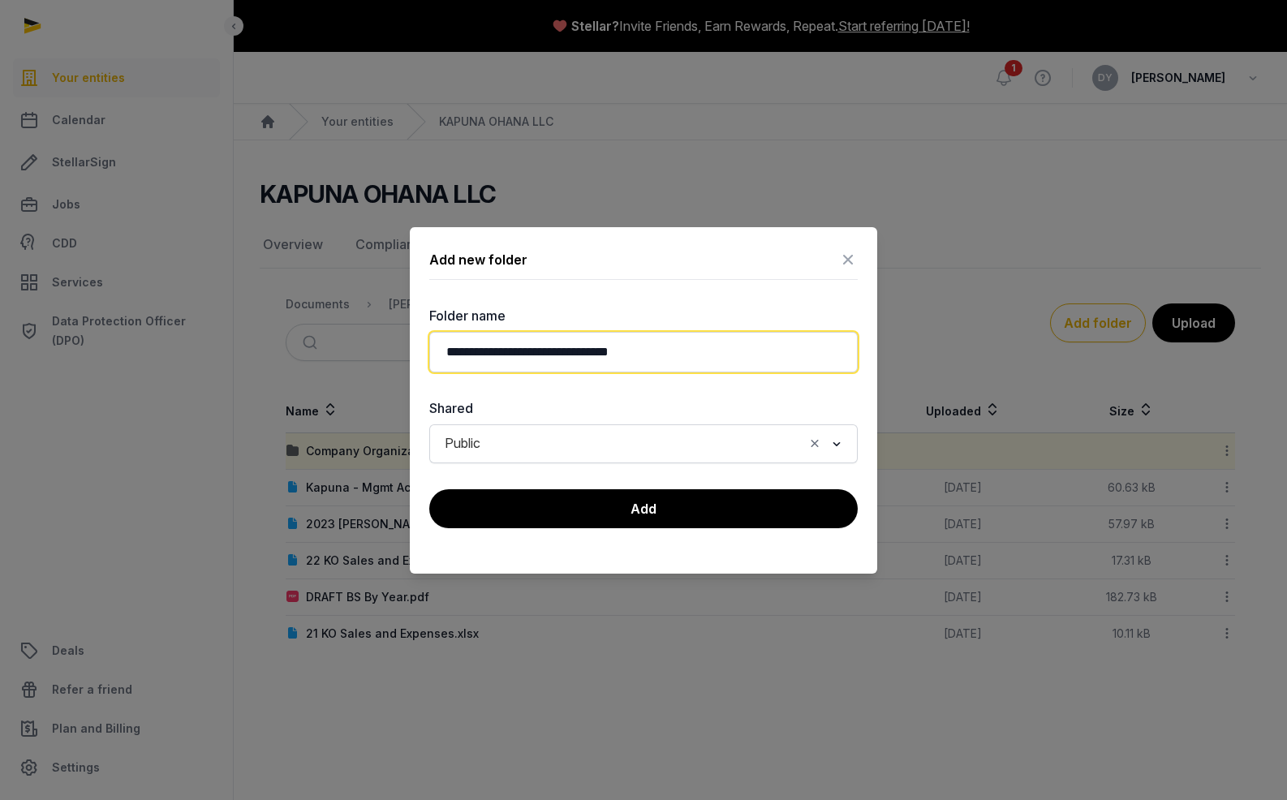  What do you see at coordinates (643, 316) in the screenshot?
I see `label: Folder name` at bounding box center [643, 316].